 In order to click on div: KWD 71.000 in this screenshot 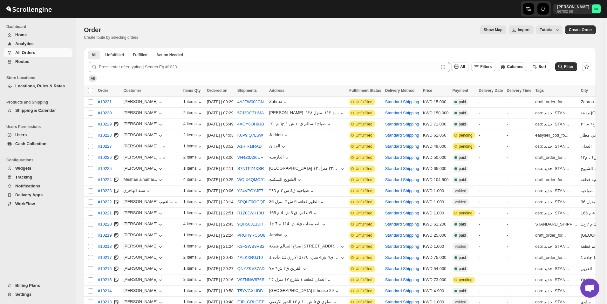, I will do `click(436, 124)`.